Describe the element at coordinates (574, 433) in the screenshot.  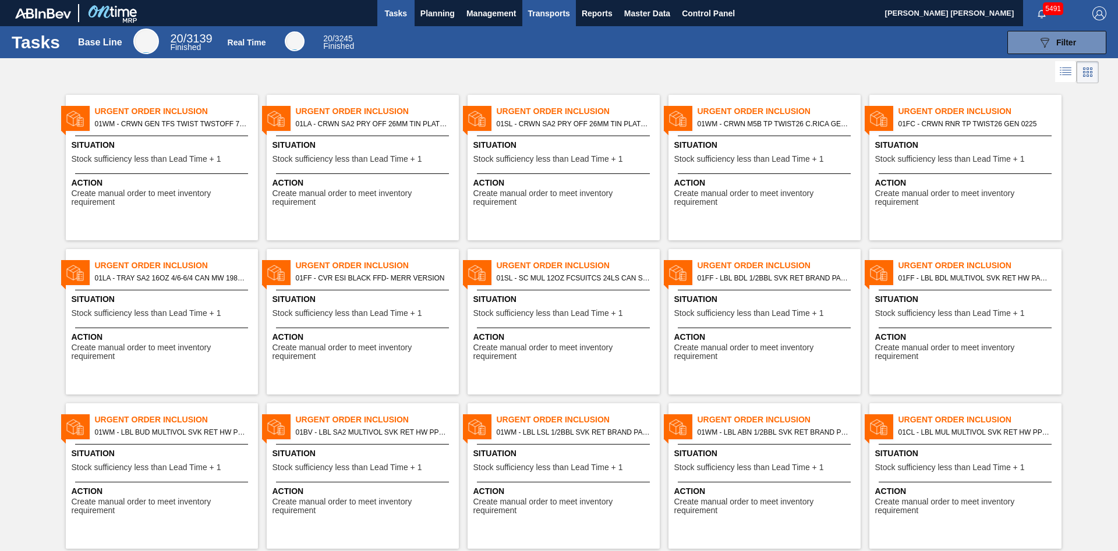
I see `span: 01WM - LBL LSL 1/2BBL SVK RET BRAND PAPER #3` at that location.